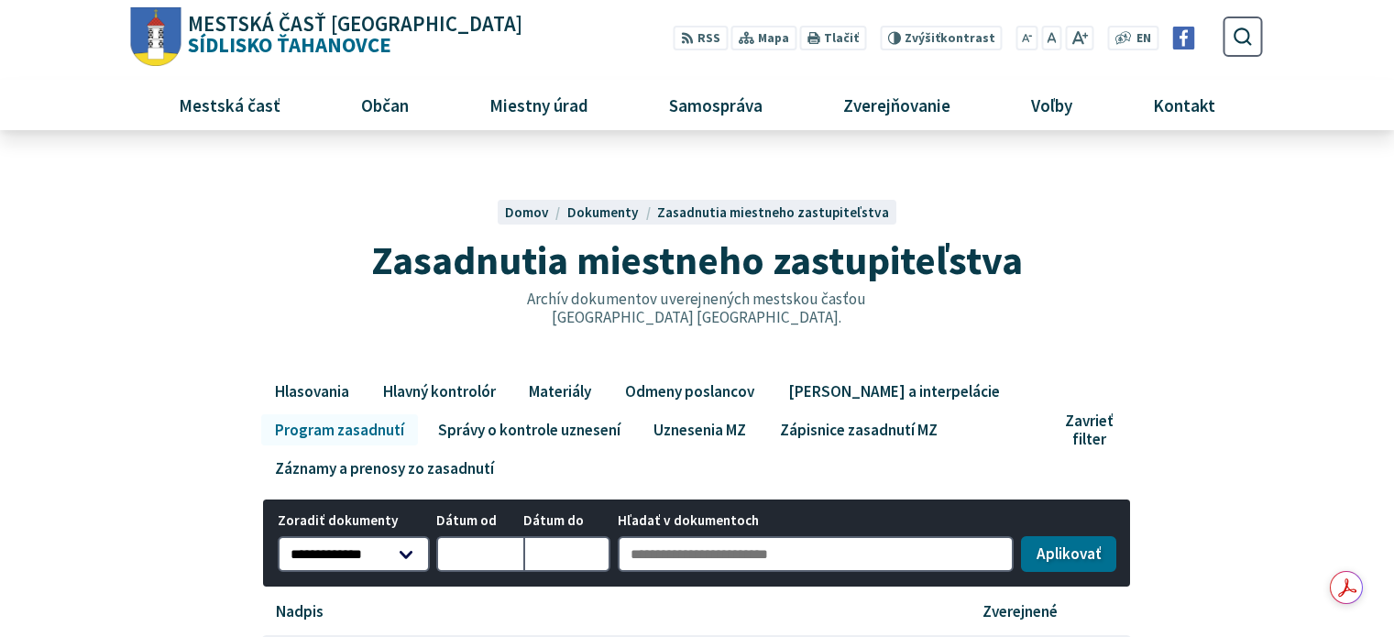 This screenshot has height=637, width=1394. Describe the element at coordinates (1184, 105) in the screenshot. I see `span: Kontakt` at that location.